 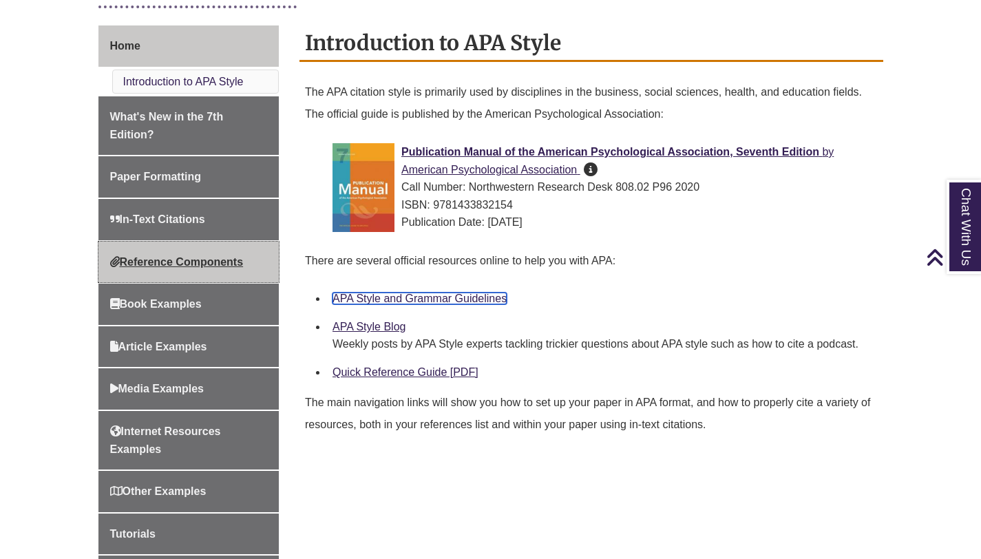 I want to click on span: Article Examples, so click(x=158, y=346).